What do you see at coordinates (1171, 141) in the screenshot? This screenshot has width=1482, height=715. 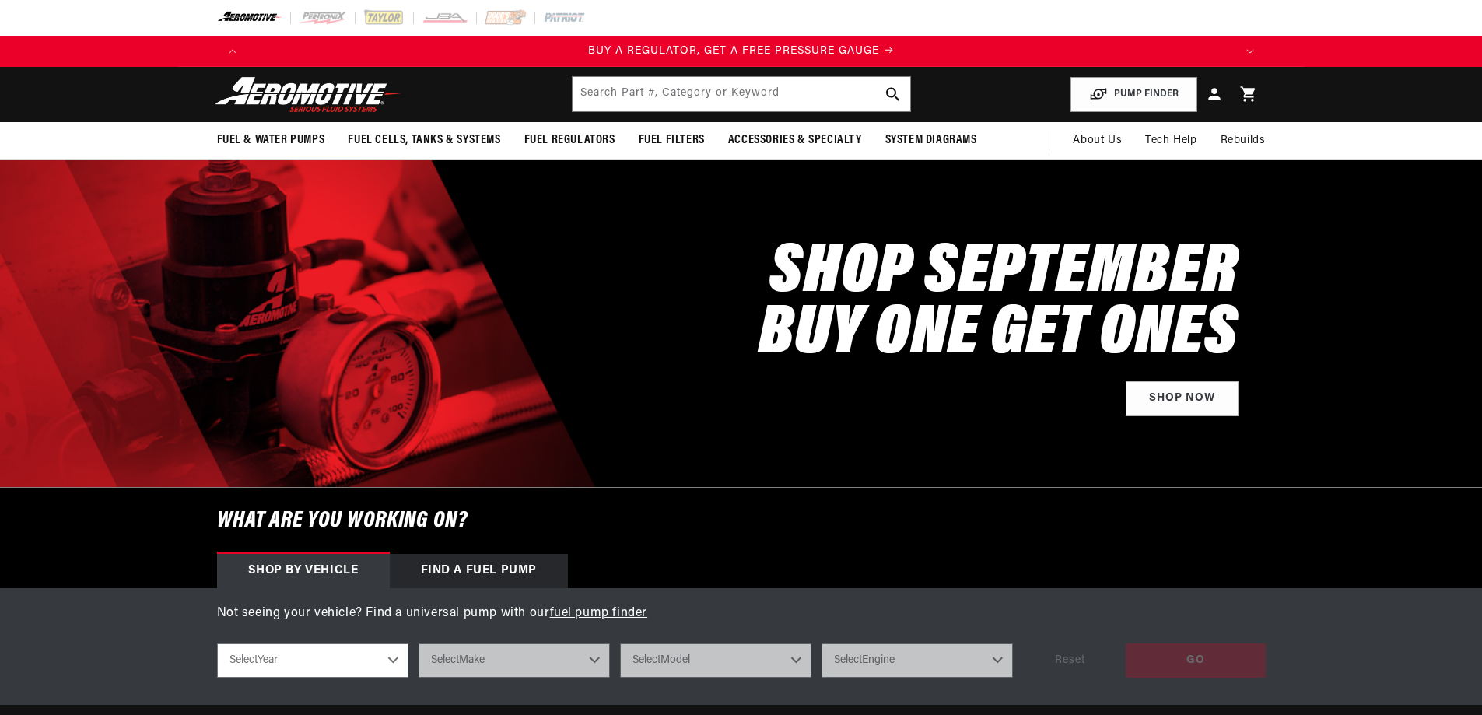 I see `summary: Tech Help` at bounding box center [1171, 141].